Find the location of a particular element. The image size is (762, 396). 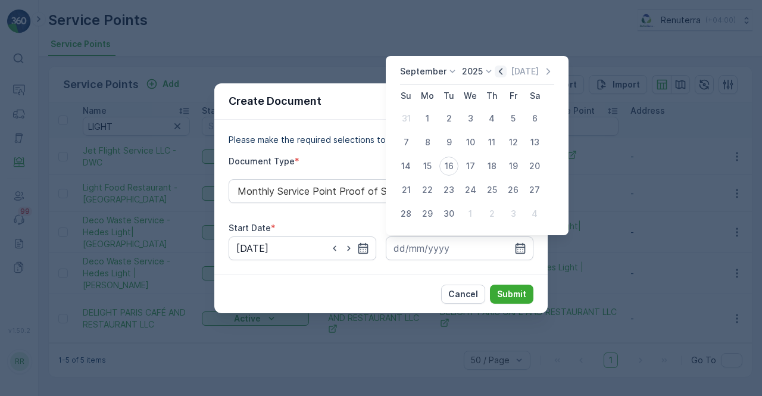

th: Saturday is located at coordinates (534, 96).